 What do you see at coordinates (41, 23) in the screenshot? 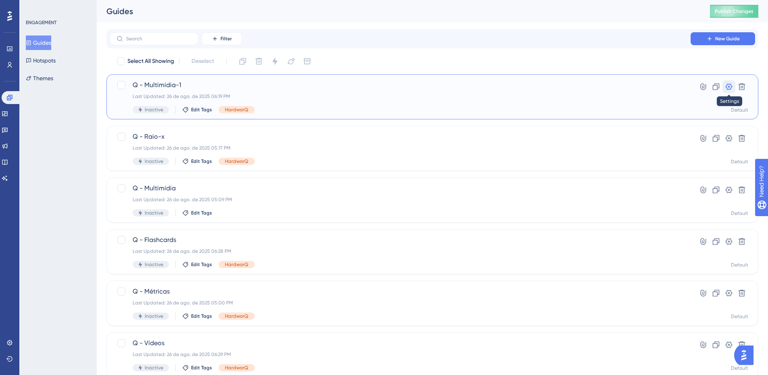
I see `div: ENGAGEMENT` at bounding box center [41, 23].